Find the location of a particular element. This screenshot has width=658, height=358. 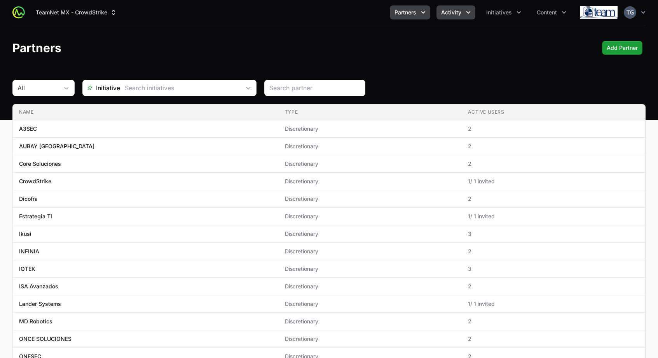

h1: Partners is located at coordinates (37, 48).